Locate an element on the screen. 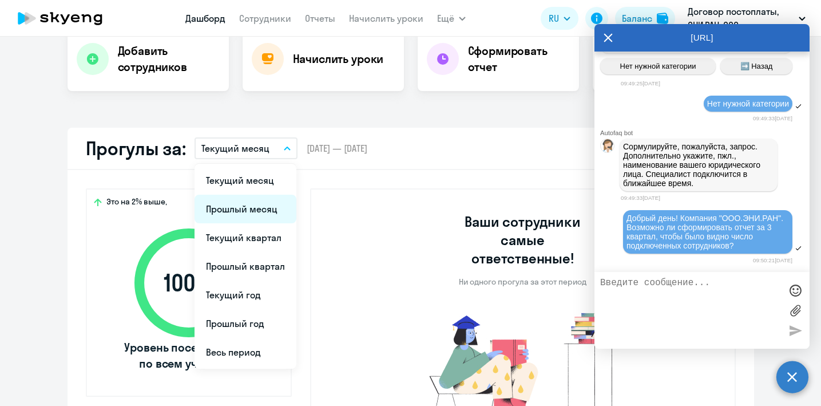 Image resolution: width=821 pixels, height=406 pixels. a: Сотрудники is located at coordinates (265, 18).